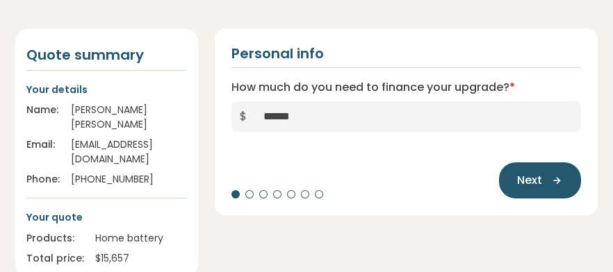 The width and height of the screenshot is (613, 272). What do you see at coordinates (530, 181) in the screenshot?
I see `span: Next` at bounding box center [530, 181].